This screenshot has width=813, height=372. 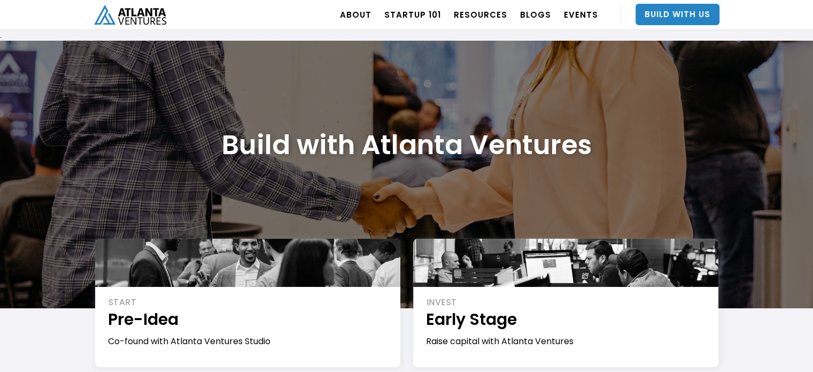 I want to click on div: START, so click(x=249, y=302).